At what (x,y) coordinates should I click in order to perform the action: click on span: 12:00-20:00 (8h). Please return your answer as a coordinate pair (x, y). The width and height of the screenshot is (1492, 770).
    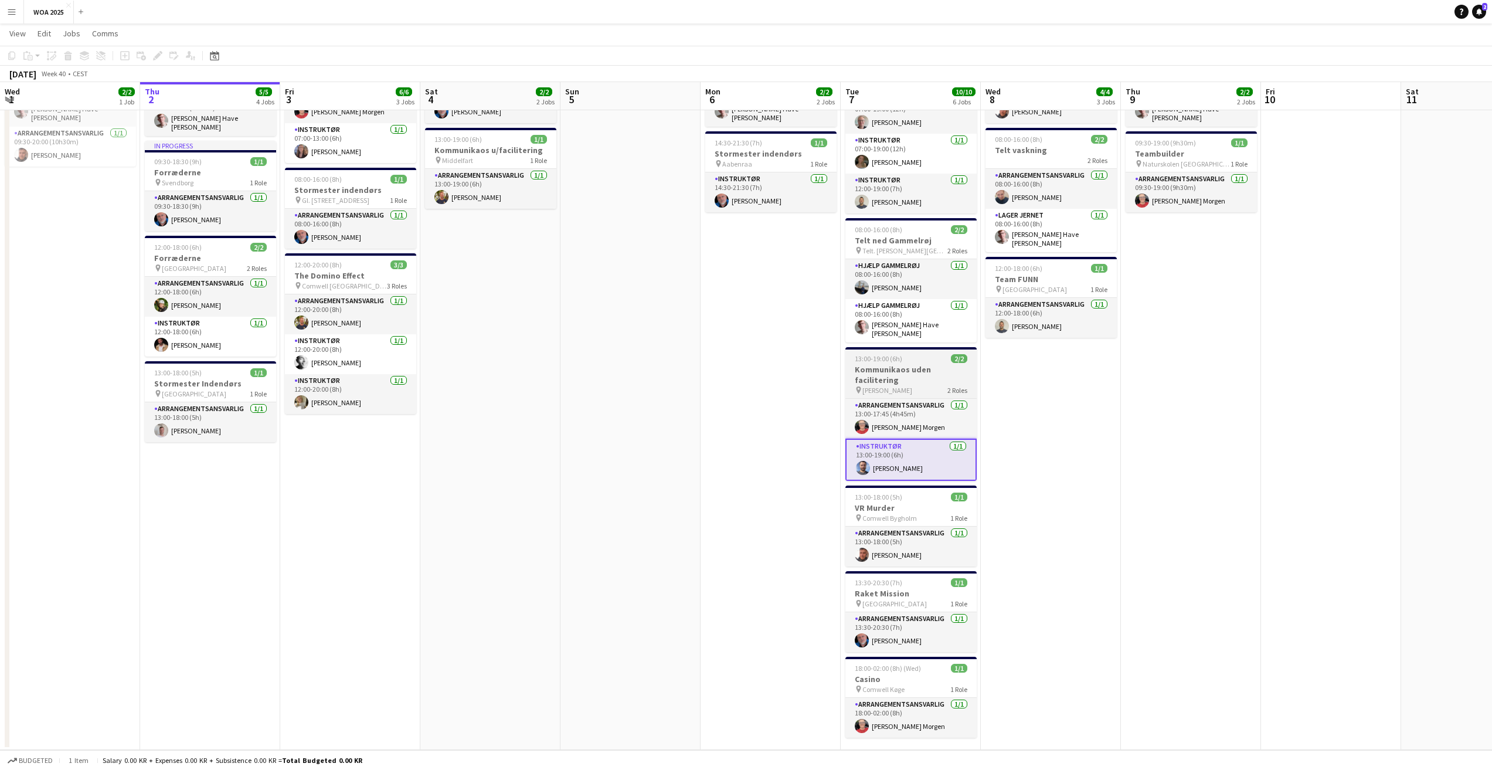
    Looking at the image, I should click on (318, 264).